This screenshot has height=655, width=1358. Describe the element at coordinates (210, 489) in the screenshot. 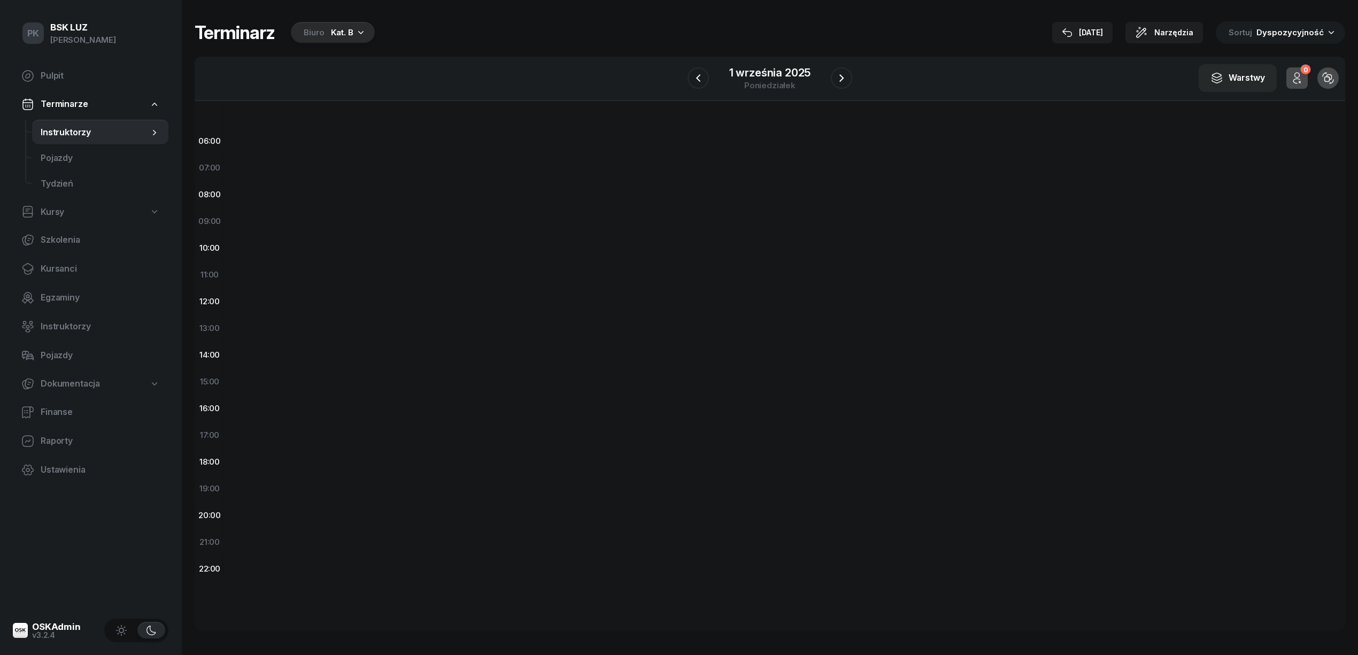

I see `div: 19:00` at that location.